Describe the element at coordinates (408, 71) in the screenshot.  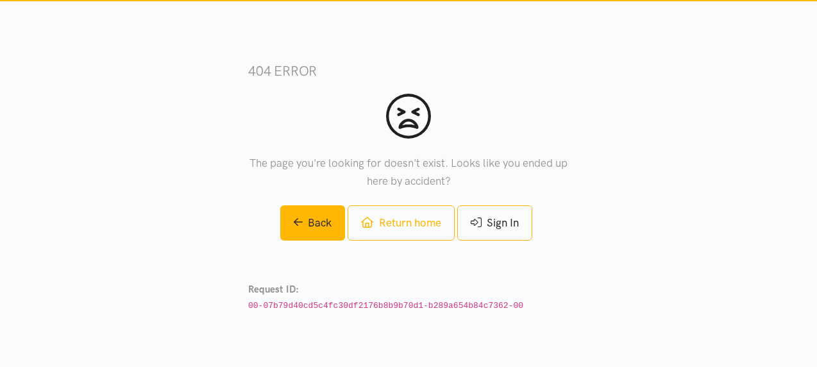
I see `h3: 404 error` at that location.